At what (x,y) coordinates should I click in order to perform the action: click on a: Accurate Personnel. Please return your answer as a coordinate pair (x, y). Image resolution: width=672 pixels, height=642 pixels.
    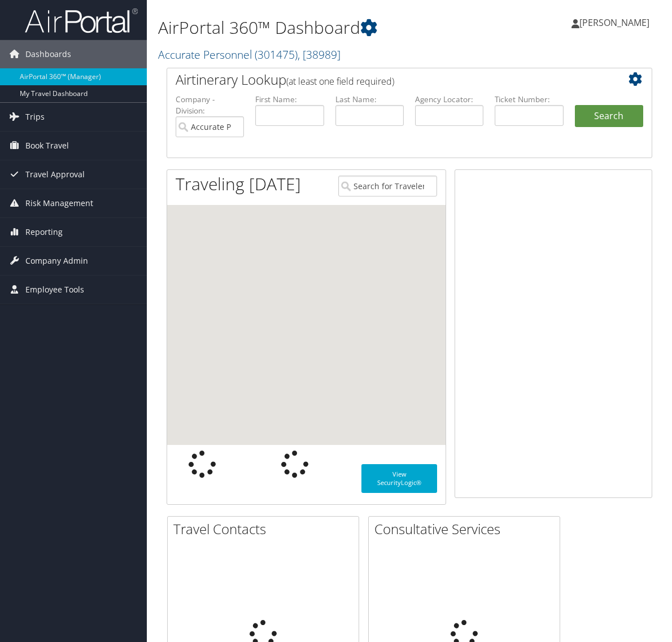
    Looking at the image, I should click on (249, 54).